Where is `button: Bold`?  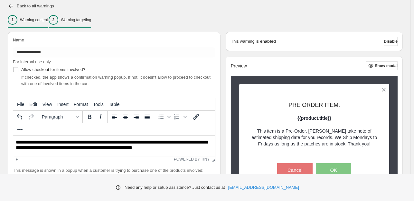 button: Bold is located at coordinates (89, 117).